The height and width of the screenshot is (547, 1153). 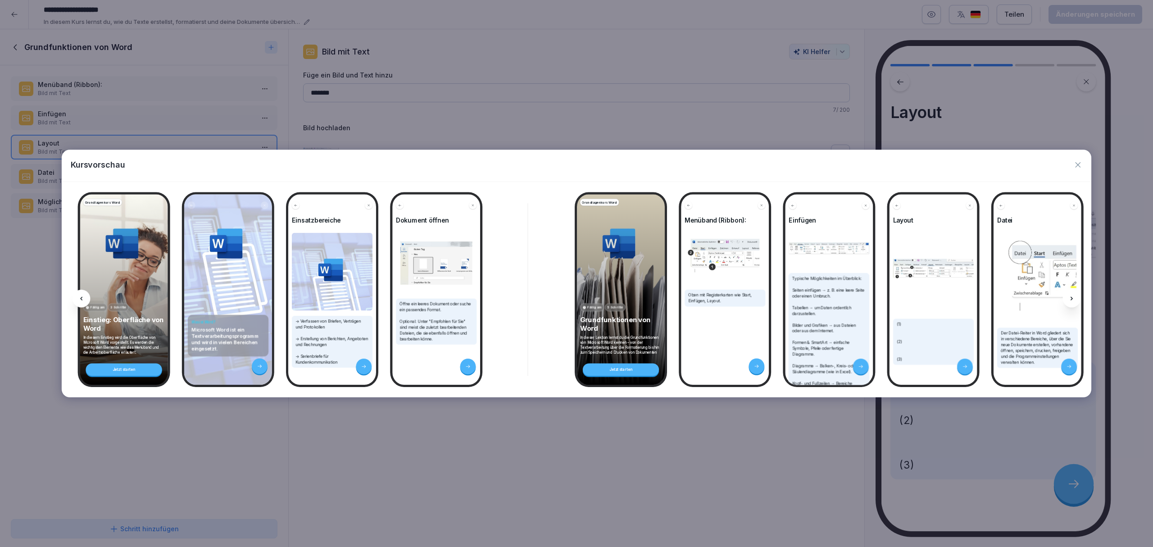 What do you see at coordinates (124, 324) in the screenshot?
I see `p: Einstieg: Oberfläche von Word` at bounding box center [124, 324].